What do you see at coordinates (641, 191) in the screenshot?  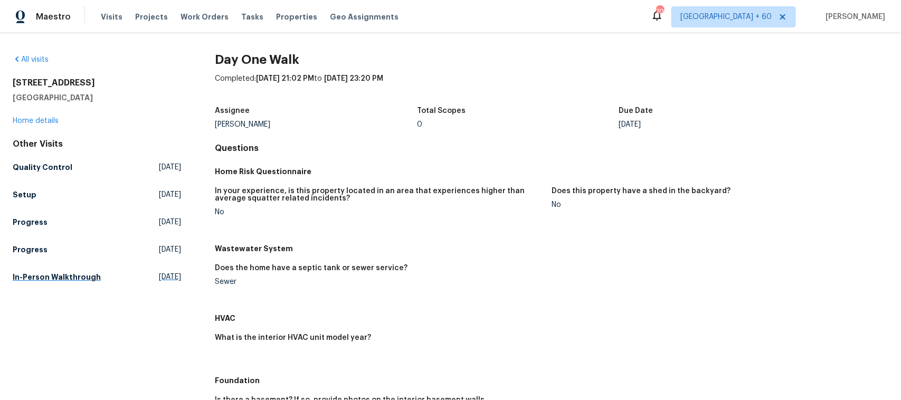 I see `h5: Does this property have a shed in the backyard?` at bounding box center [641, 191].